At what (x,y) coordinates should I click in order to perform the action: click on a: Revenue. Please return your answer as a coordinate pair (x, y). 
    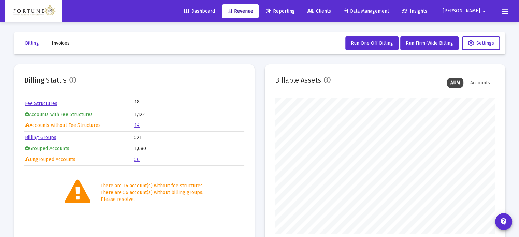
    Looking at the image, I should click on (240, 11).